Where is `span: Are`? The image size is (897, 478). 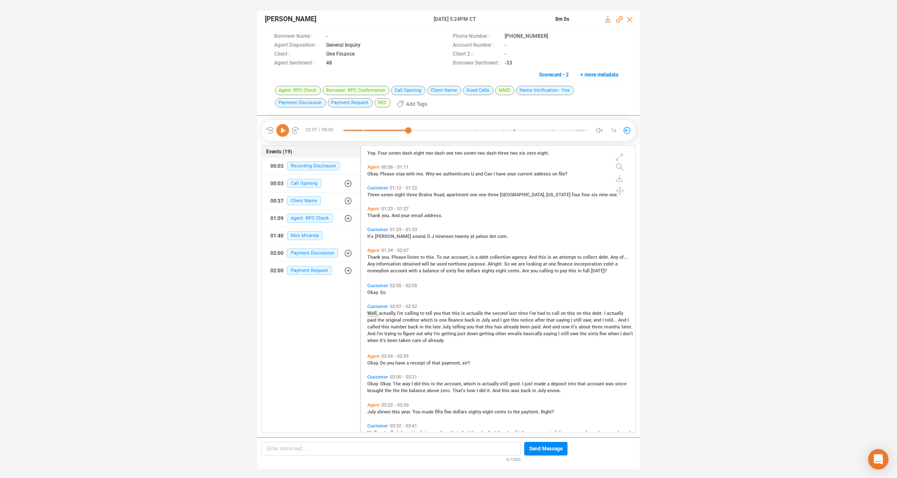
span: Are is located at coordinates (527, 271).